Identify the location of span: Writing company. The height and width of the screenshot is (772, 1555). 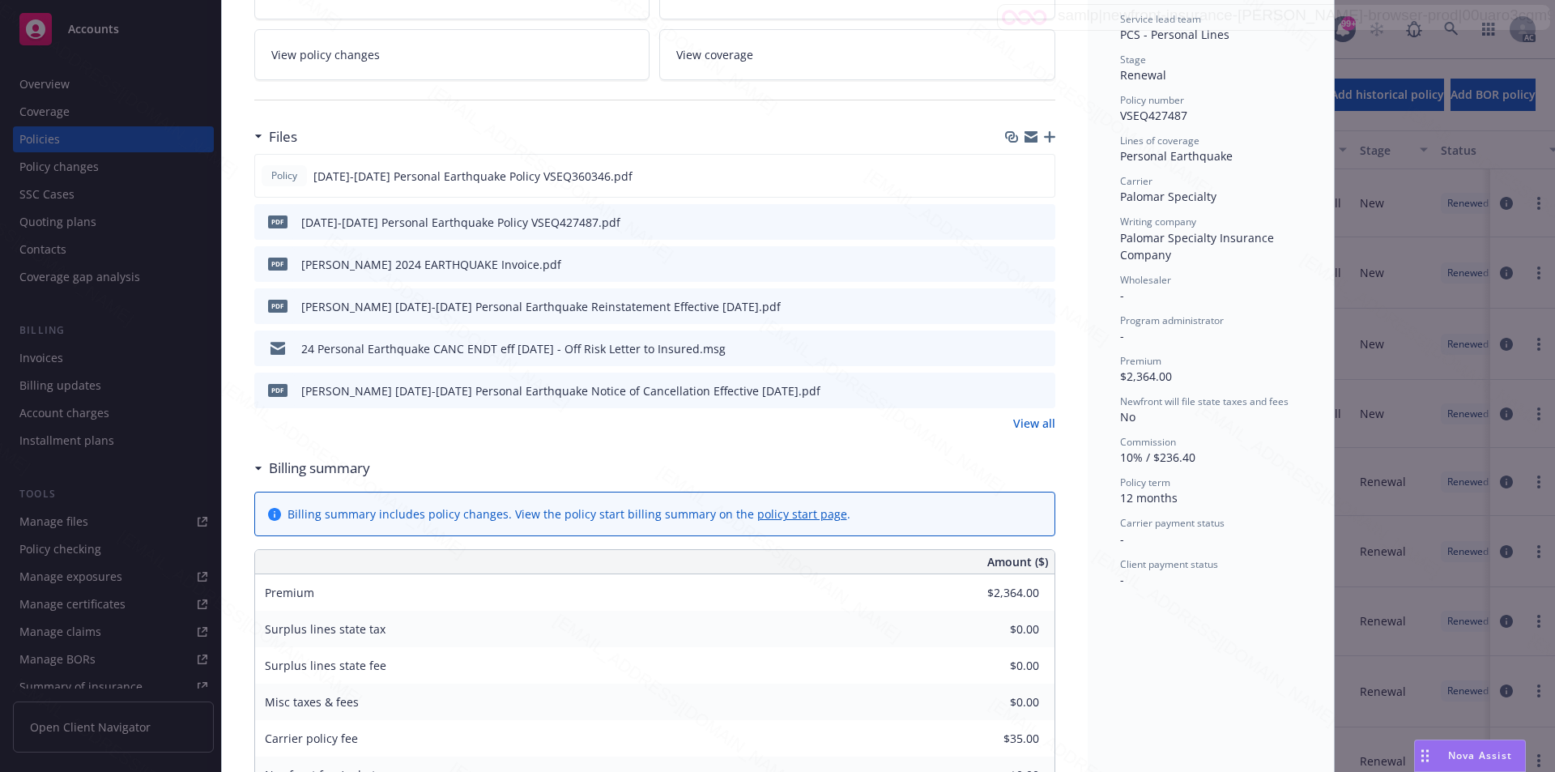
(1158, 221).